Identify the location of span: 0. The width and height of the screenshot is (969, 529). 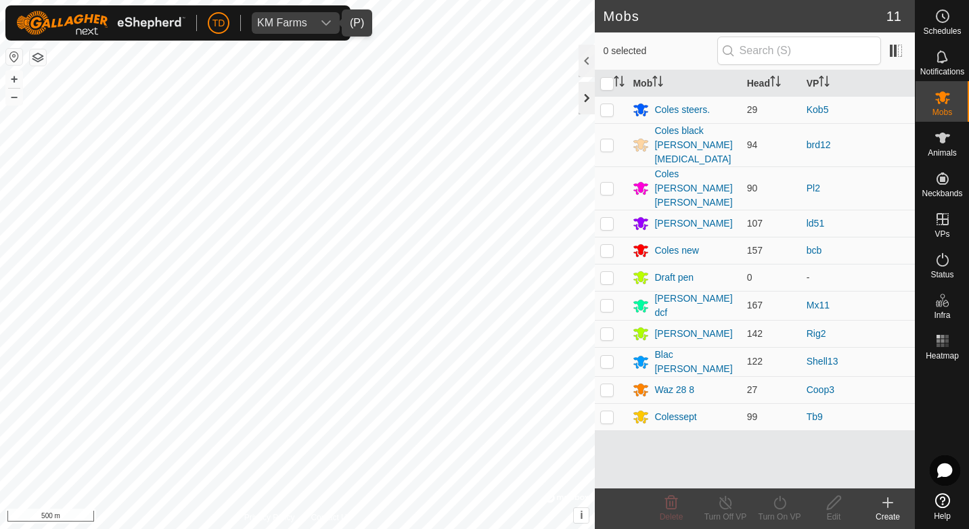
(750, 277).